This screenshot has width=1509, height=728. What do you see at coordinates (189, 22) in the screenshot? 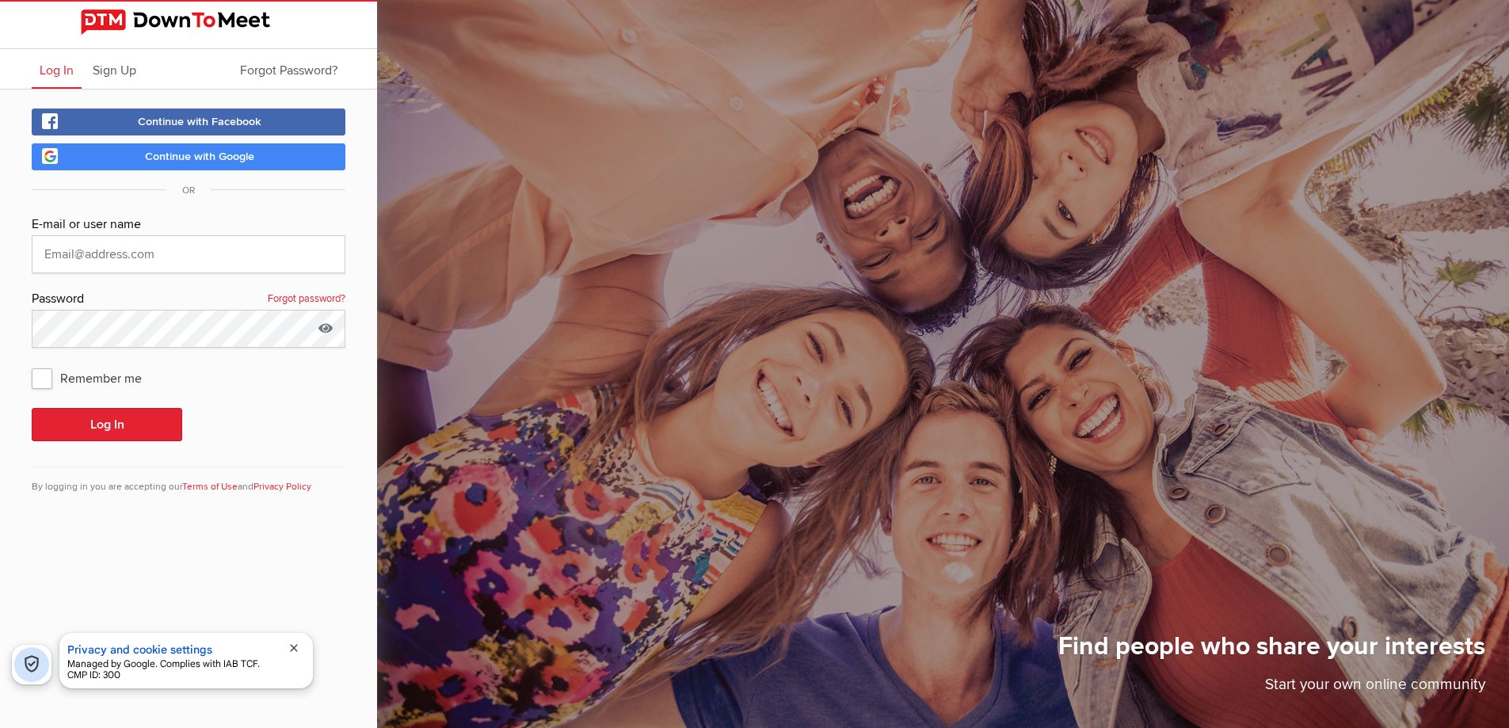
I see `img: DownToMeet` at bounding box center [189, 22].